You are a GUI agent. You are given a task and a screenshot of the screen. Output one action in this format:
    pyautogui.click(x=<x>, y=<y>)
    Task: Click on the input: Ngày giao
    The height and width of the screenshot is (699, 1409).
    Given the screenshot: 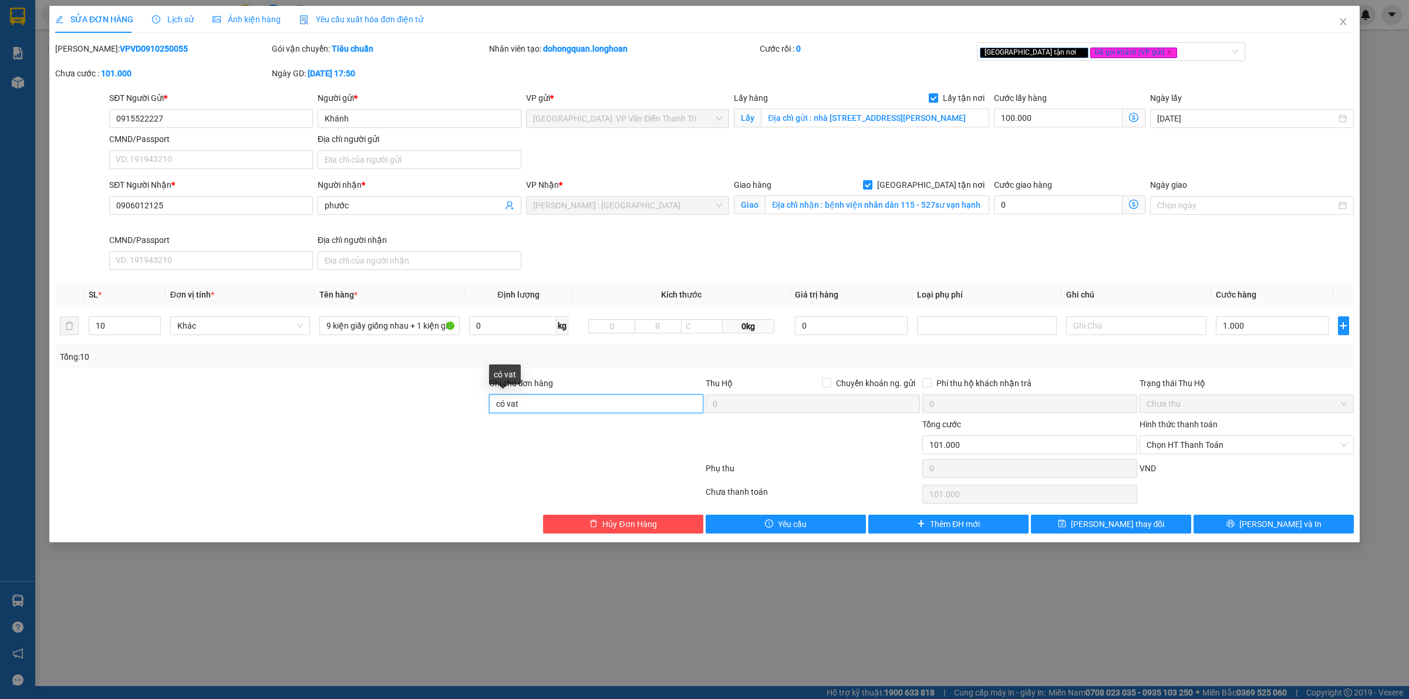 What is the action you would take?
    pyautogui.click(x=1247, y=206)
    